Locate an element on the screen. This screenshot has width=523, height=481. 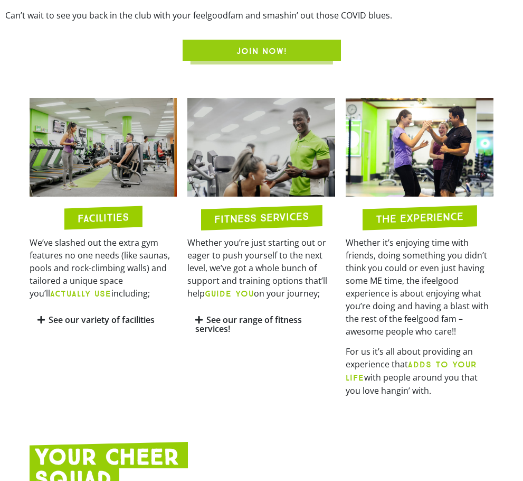
b: ADDS TO YOUR LIFE is located at coordinates (412, 371).